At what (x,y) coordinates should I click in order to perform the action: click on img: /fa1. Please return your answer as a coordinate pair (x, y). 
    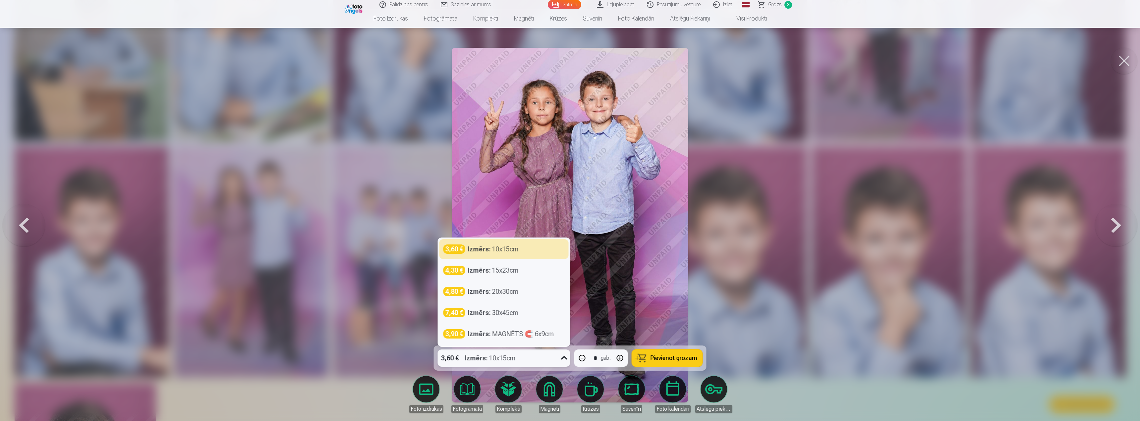
    Looking at the image, I should click on (354, 8).